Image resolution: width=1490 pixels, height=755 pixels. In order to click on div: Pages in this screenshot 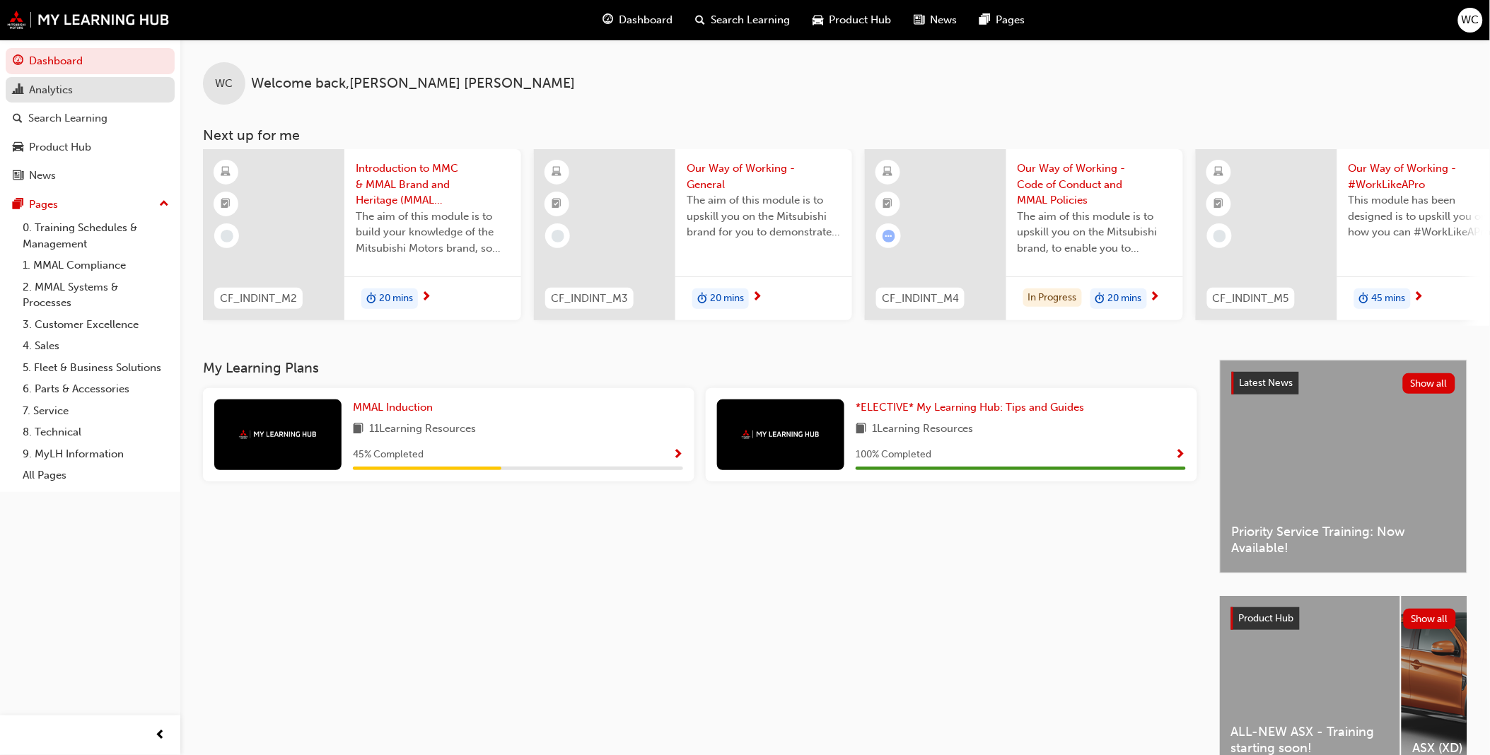, I will do `click(43, 204)`.